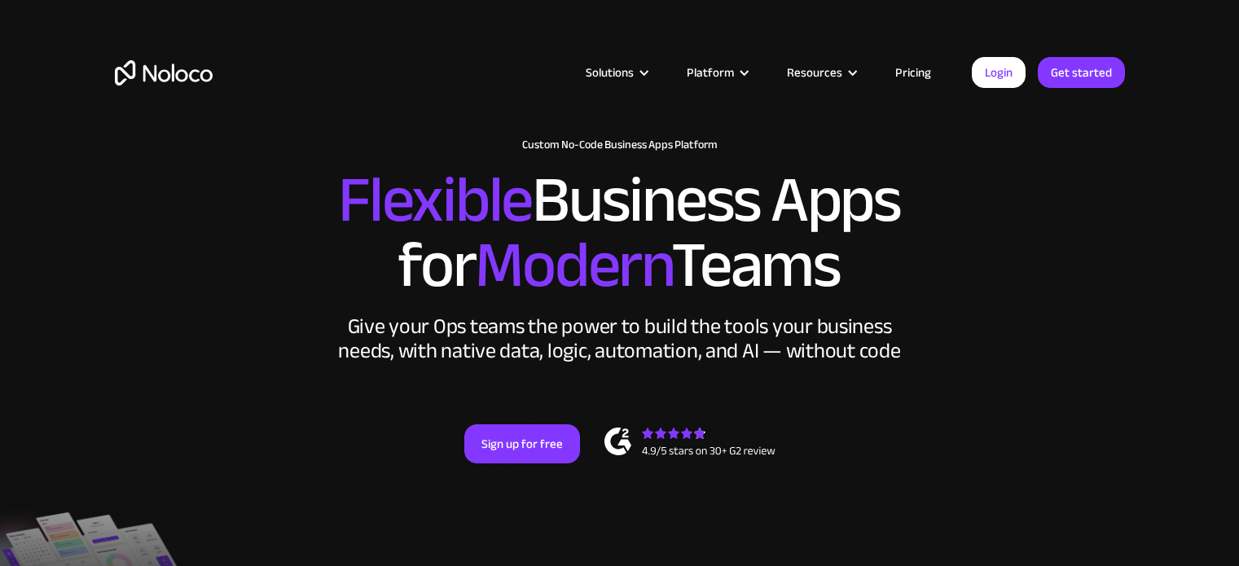 The width and height of the screenshot is (1239, 566). I want to click on a: Login, so click(999, 73).